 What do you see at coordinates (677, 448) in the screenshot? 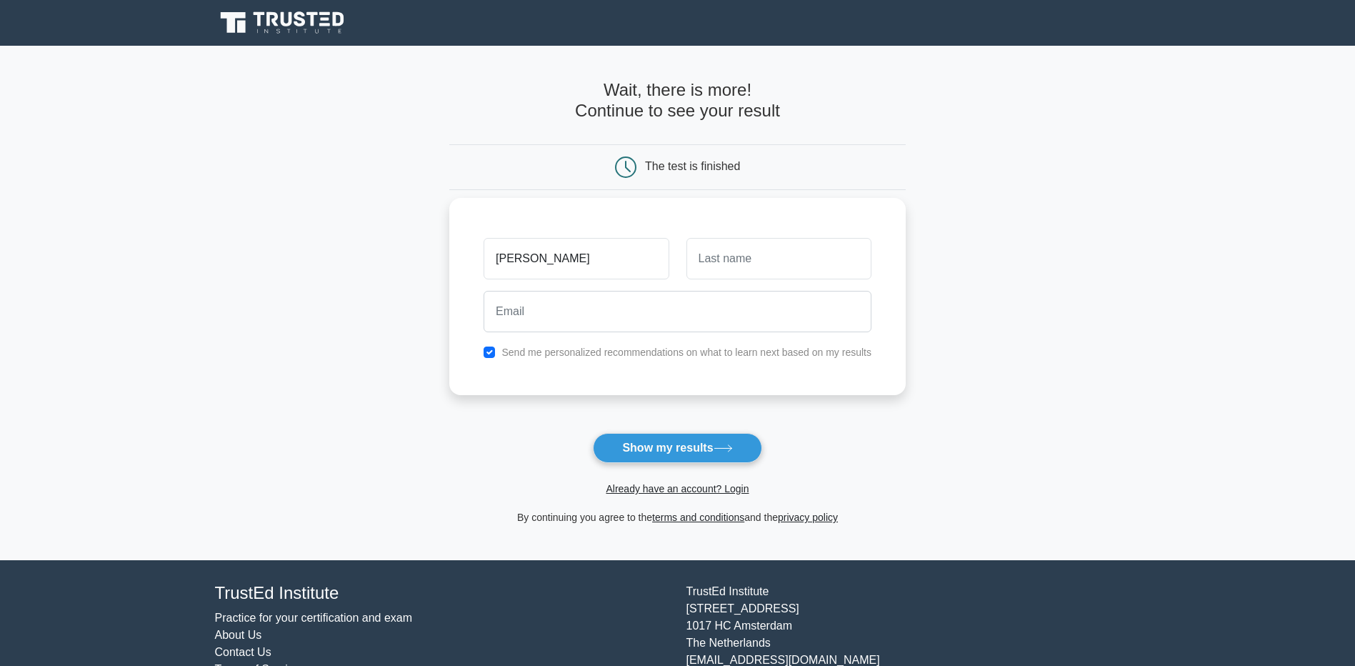
I see `button: Show my results` at bounding box center [677, 448].